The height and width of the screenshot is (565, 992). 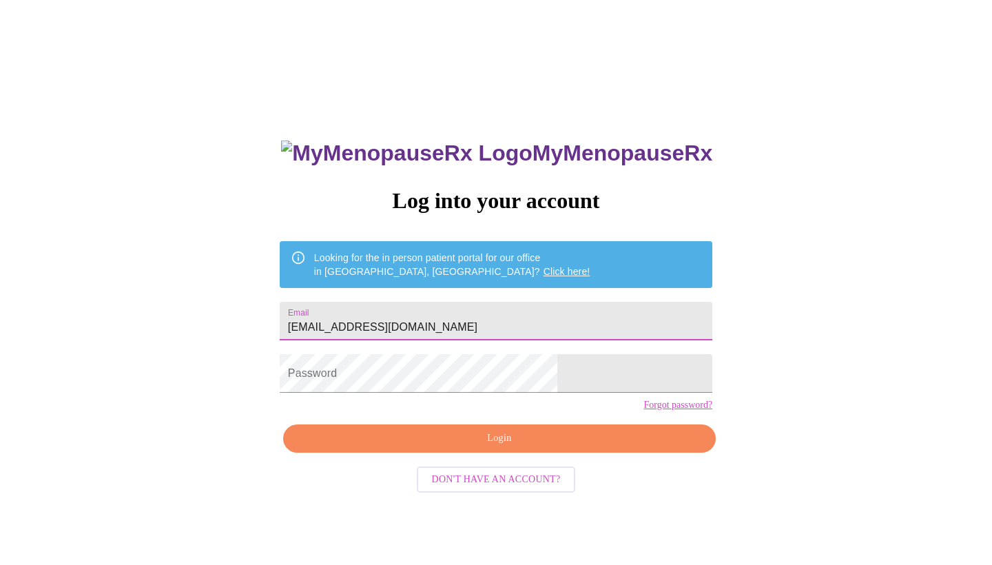 What do you see at coordinates (406, 153) in the screenshot?
I see `img: MyMenopauseRx Logo` at bounding box center [406, 153].